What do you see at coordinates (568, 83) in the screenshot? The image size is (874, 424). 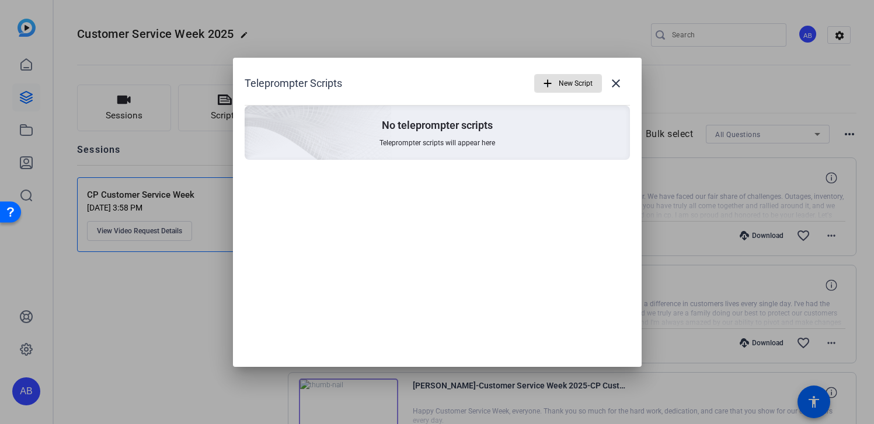 I see `button: New Script` at bounding box center [568, 83].